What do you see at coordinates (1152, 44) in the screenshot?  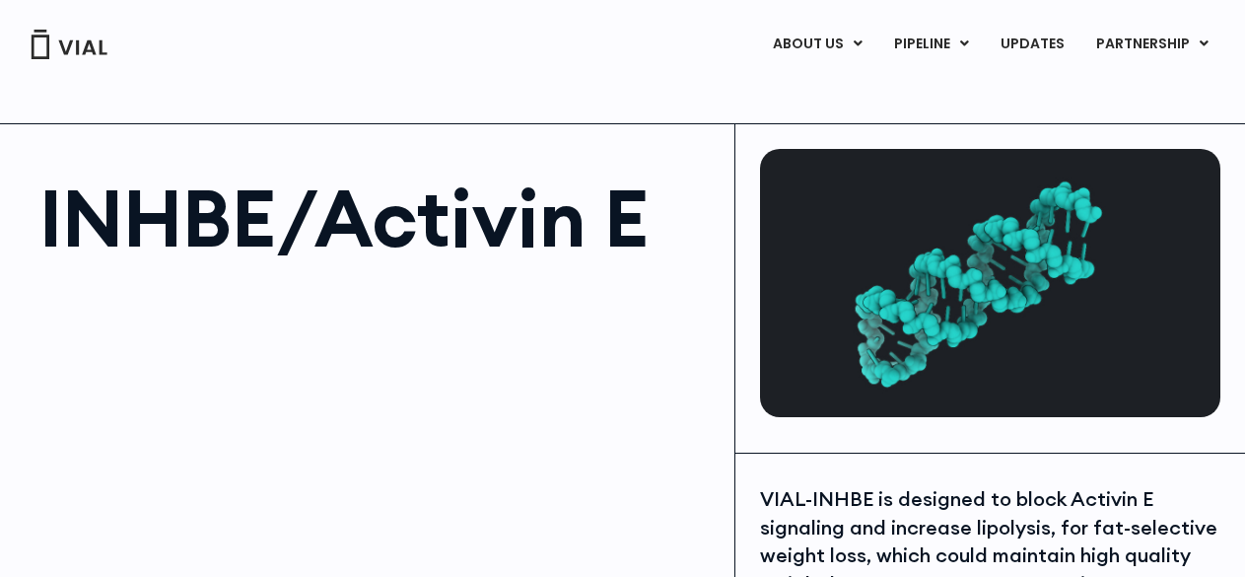 I see `a: PARTNERSHIPMenu Toggle` at bounding box center [1152, 44].